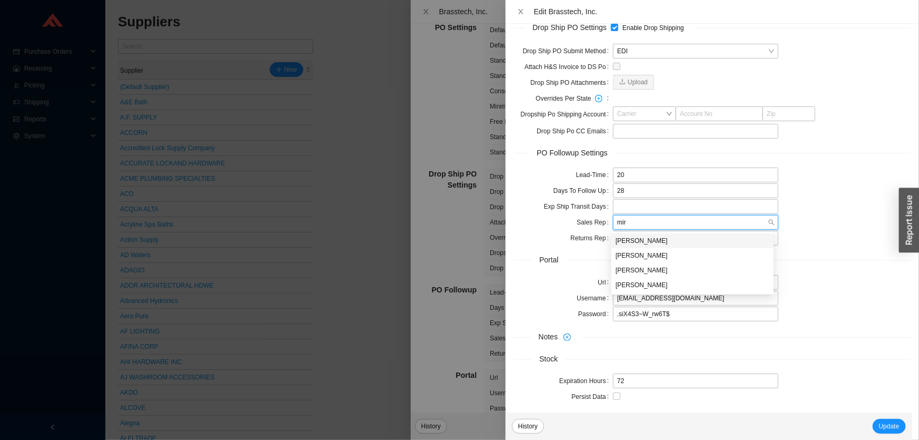 This screenshot has height=440, width=919. I want to click on label: Username, so click(595, 298).